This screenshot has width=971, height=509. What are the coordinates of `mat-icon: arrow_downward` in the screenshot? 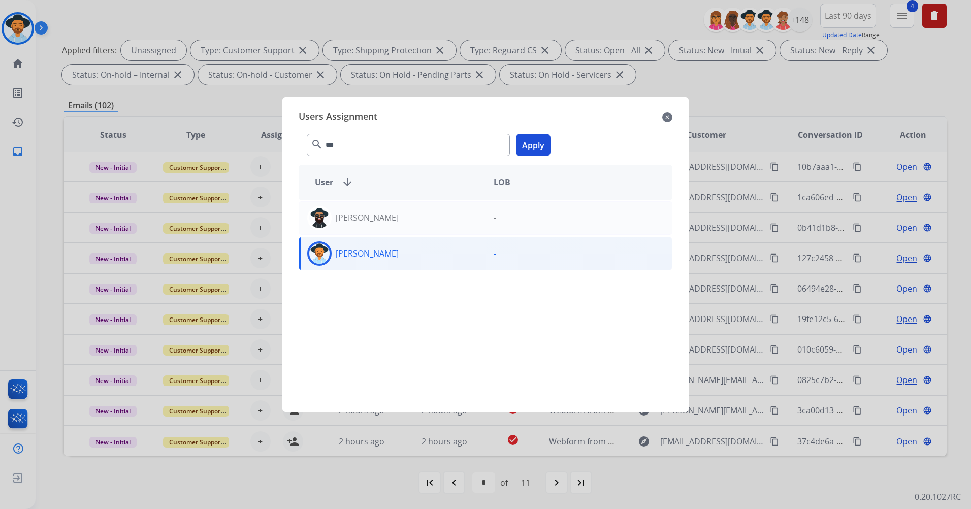 It's located at (347, 182).